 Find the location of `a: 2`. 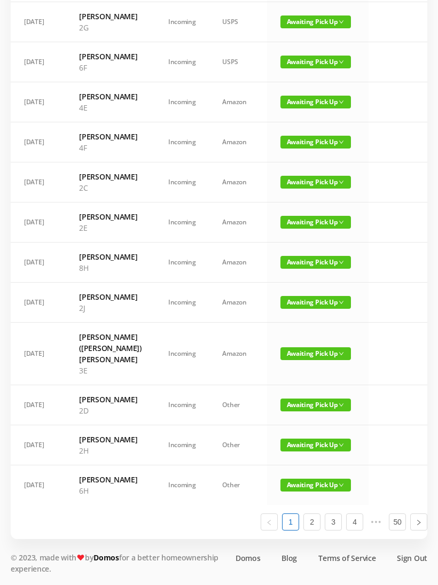

a: 2 is located at coordinates (312, 522).